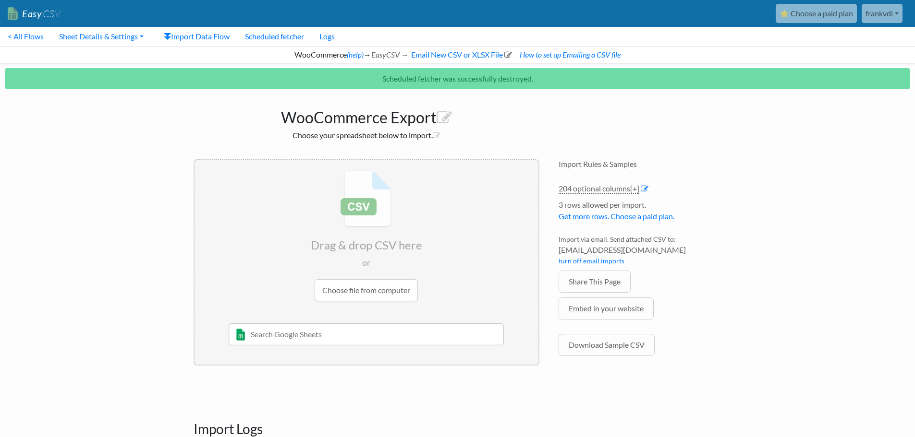 This screenshot has height=437, width=915. I want to click on a: Share This Page, so click(594, 282).